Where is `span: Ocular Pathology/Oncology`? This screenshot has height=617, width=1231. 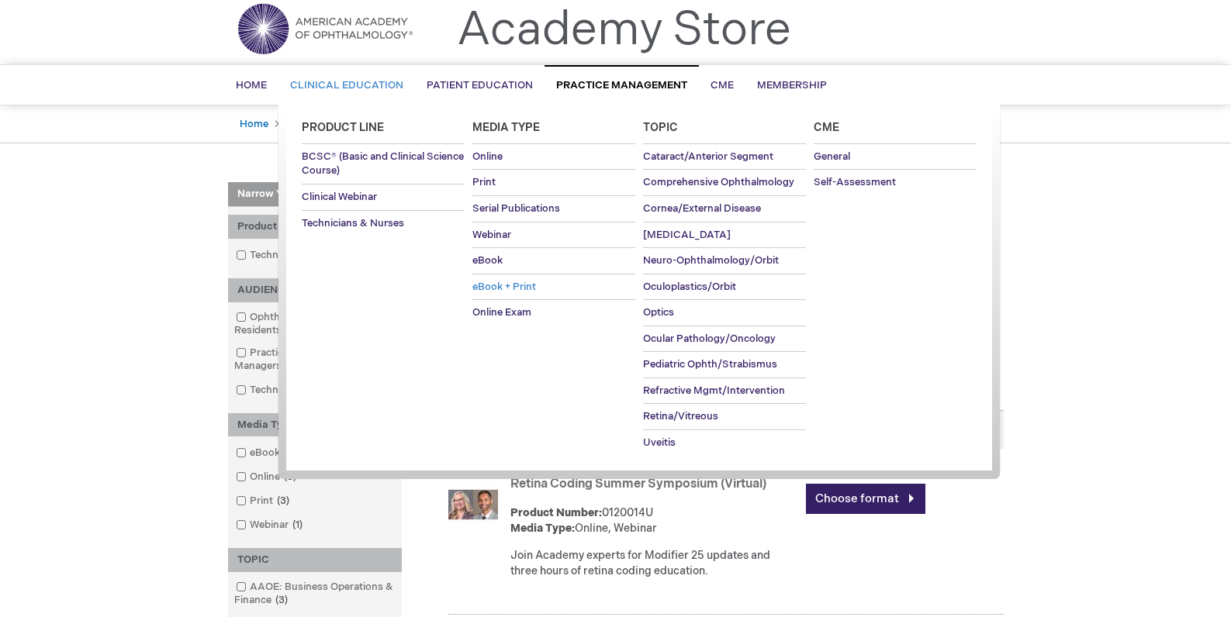 span: Ocular Pathology/Oncology is located at coordinates (709, 339).